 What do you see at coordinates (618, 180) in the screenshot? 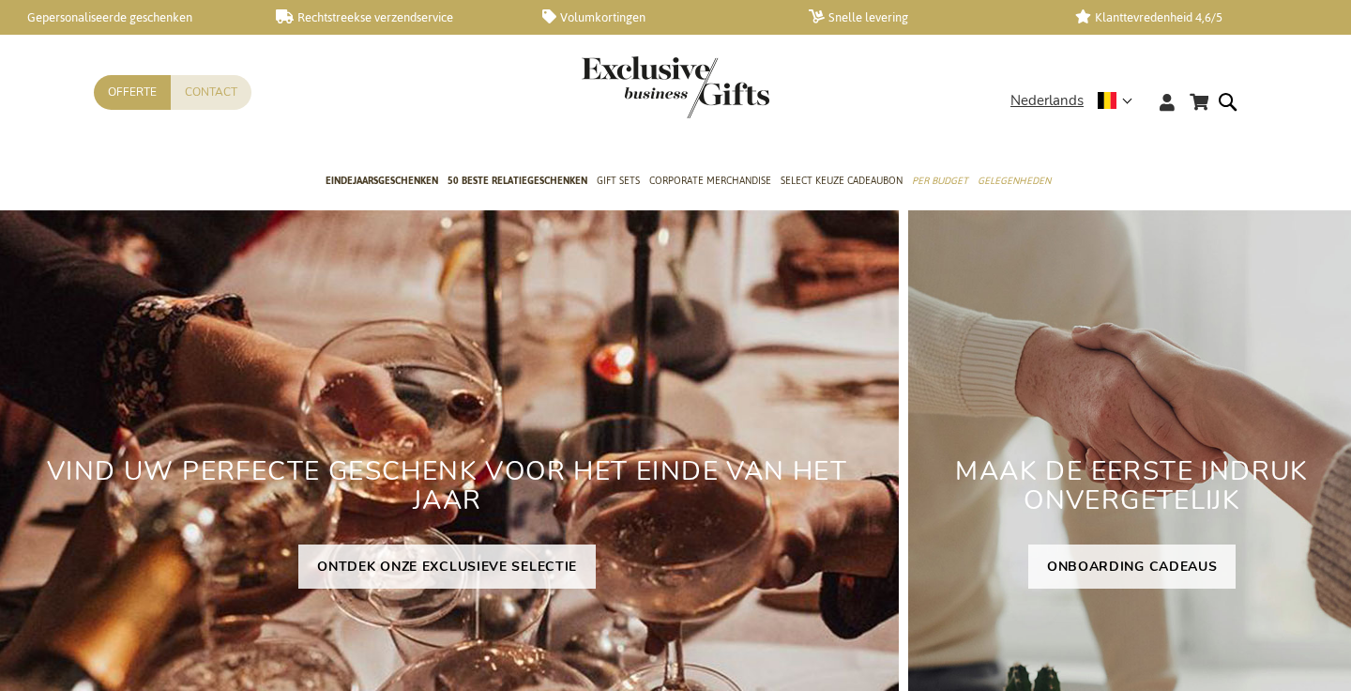
I see `span: Gift Sets` at bounding box center [618, 180].